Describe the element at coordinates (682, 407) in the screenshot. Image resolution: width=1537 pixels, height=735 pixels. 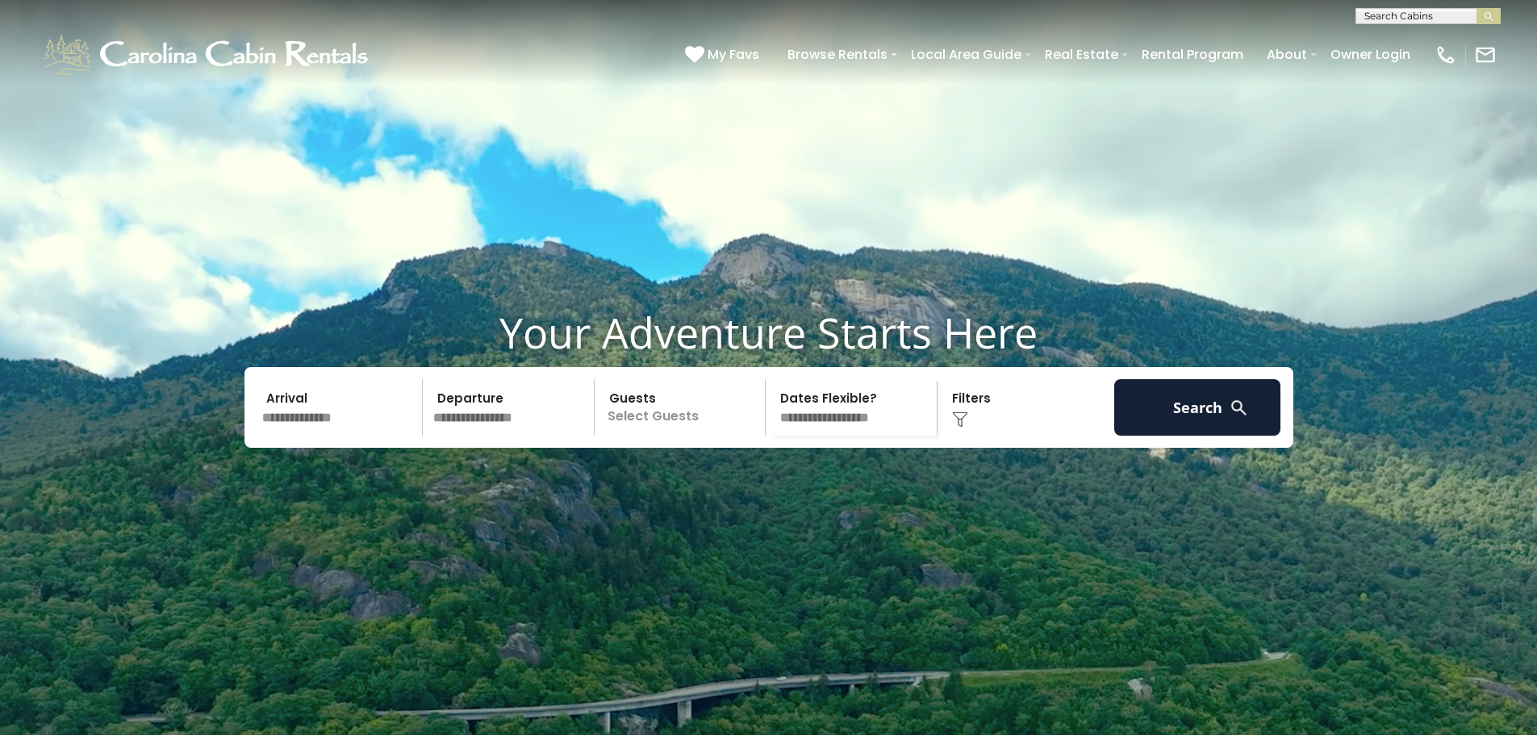
I see `p: Select Guests` at that location.